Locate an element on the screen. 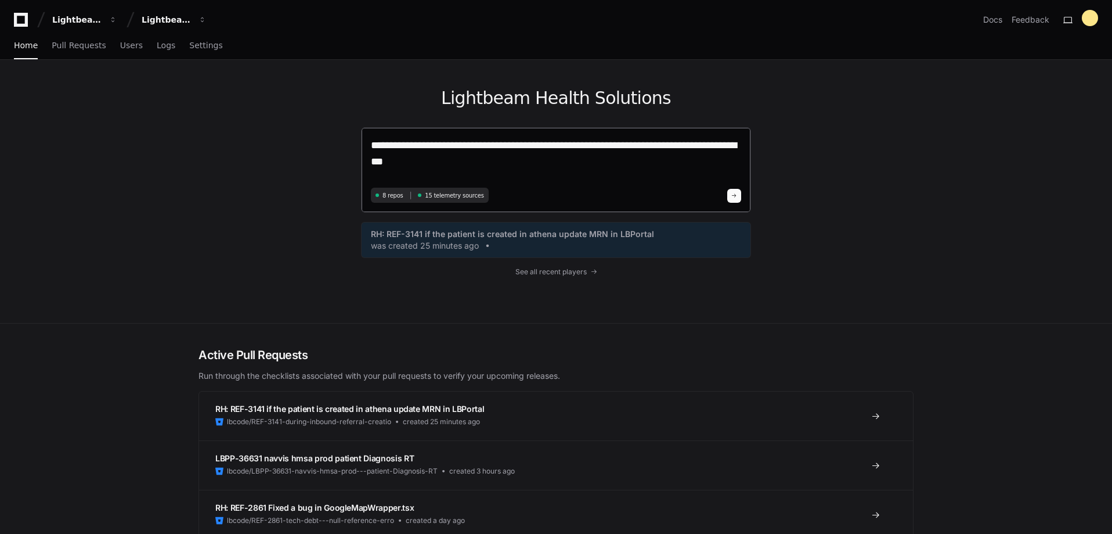 The width and height of the screenshot is (1112, 534). span: 15 telemetry sources is located at coordinates (454, 195).